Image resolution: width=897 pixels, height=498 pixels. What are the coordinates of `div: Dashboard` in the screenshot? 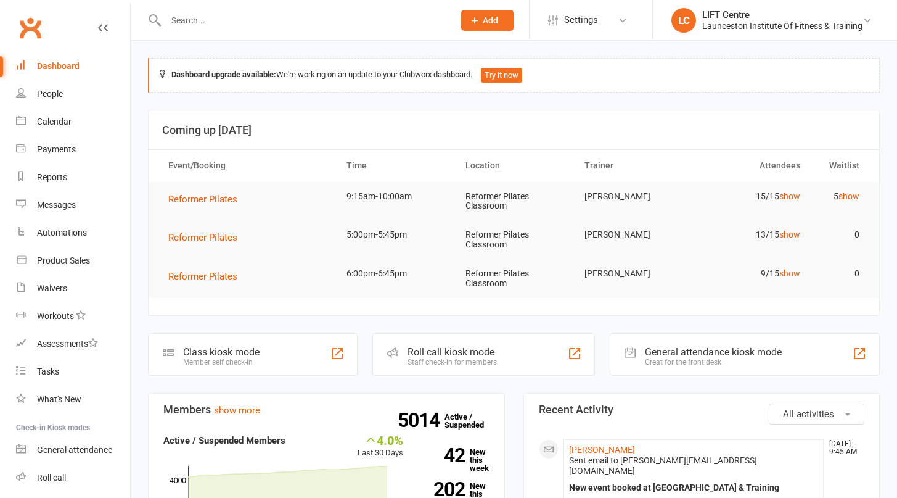 It's located at (58, 66).